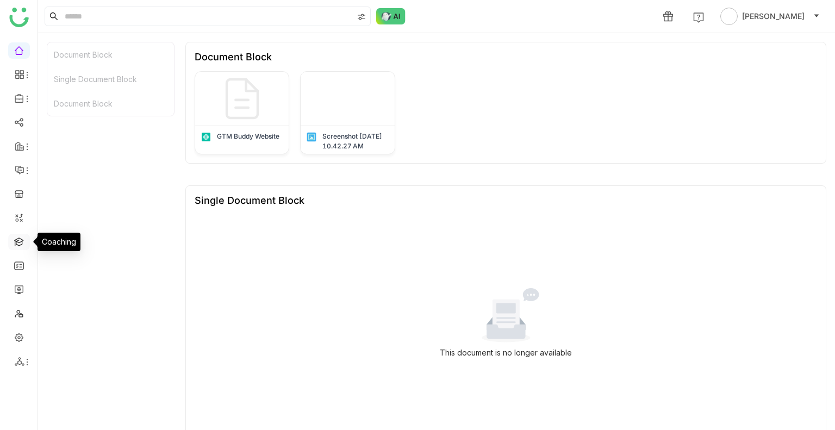  Describe the element at coordinates (242, 98) in the screenshot. I see `img: default-img.svg` at that location.